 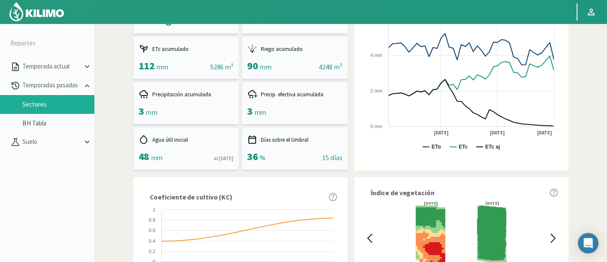 What do you see at coordinates (402, 193) in the screenshot?
I see `span: Índice de vegetación` at bounding box center [402, 193].